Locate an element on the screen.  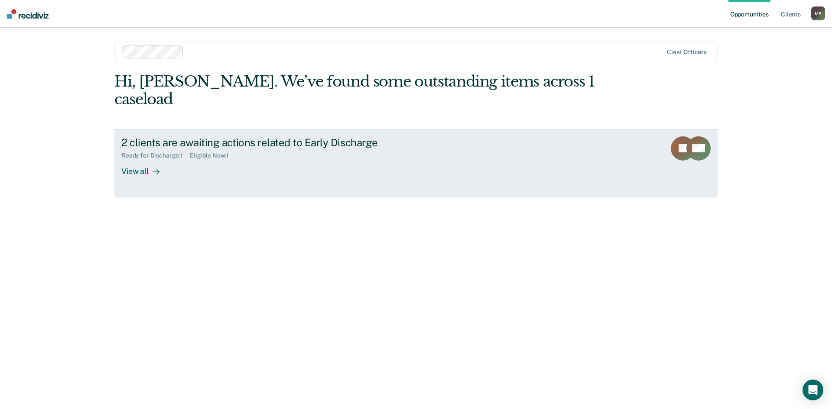
div: Clear officers is located at coordinates (687, 52).